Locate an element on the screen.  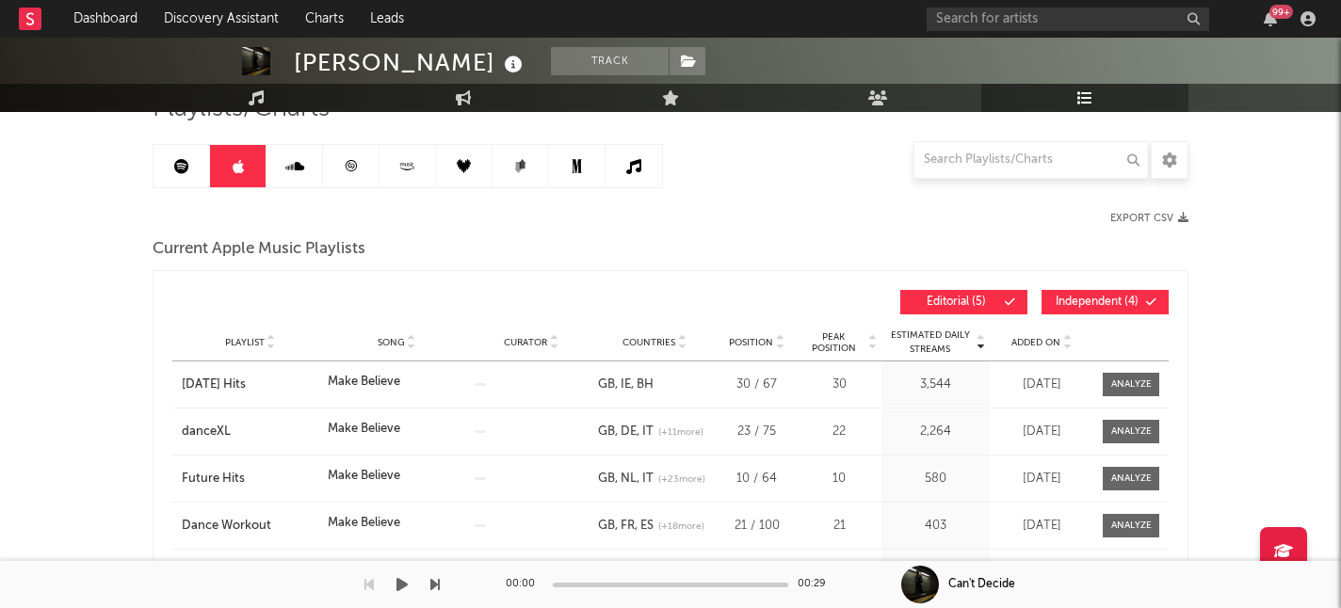
span: (+ 18 more) is located at coordinates (681, 527).